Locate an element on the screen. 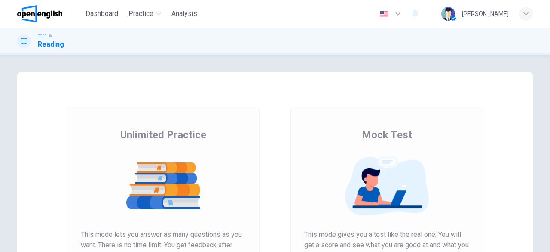 Image resolution: width=550 pixels, height=252 pixels. button: Analysis is located at coordinates (184, 14).